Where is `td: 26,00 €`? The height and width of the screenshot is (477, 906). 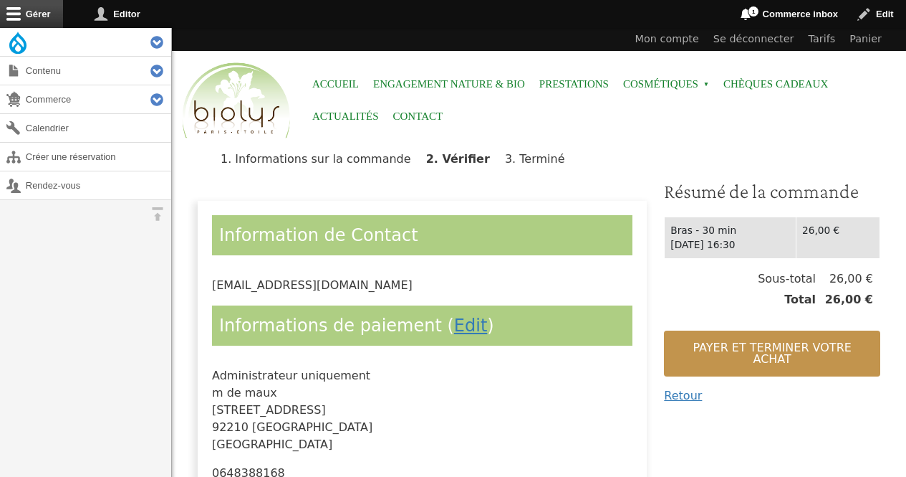
td: 26,00 € is located at coordinates (838, 237).